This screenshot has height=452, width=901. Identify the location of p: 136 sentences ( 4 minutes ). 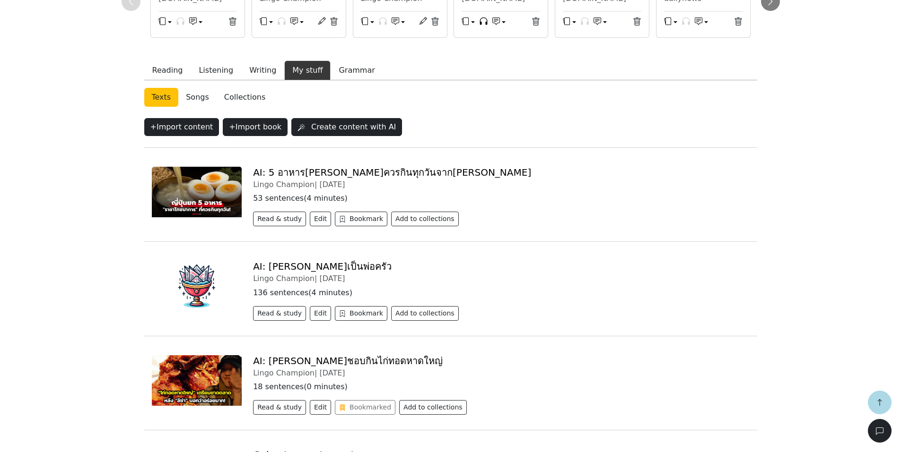
(501, 293).